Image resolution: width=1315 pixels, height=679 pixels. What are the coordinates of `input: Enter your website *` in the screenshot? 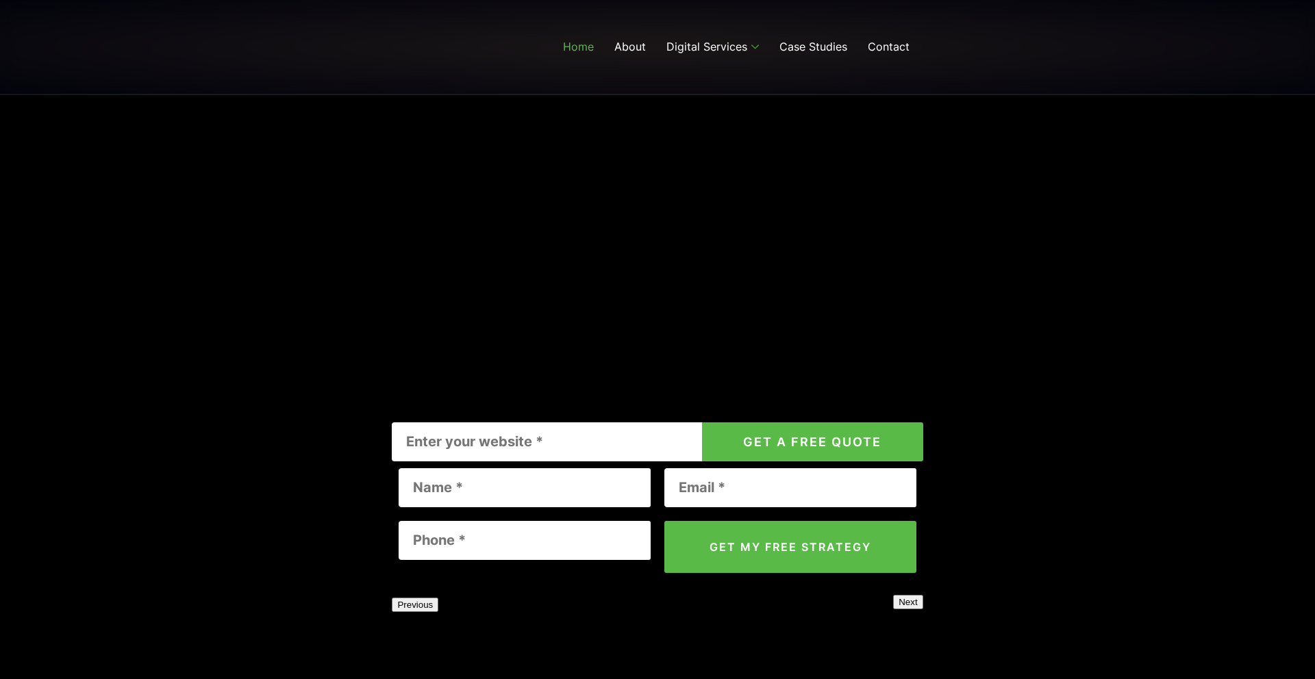 It's located at (546, 442).